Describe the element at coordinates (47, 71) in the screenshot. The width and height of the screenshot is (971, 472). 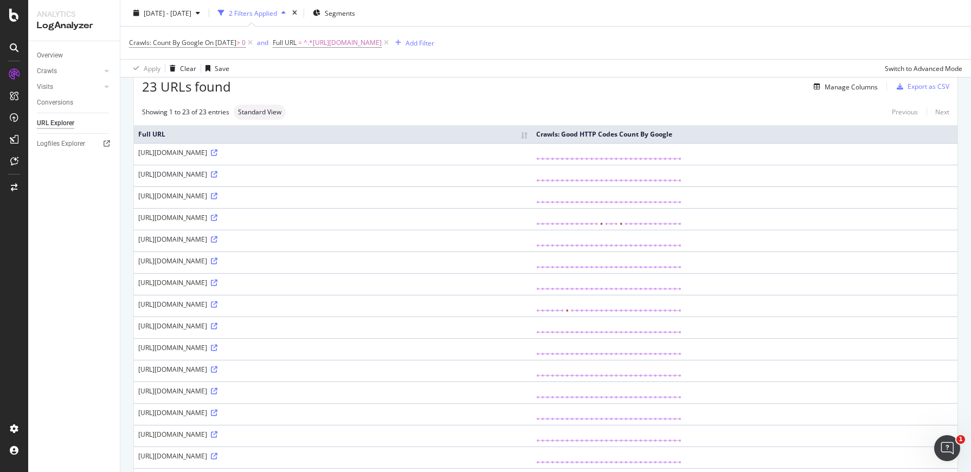
I see `div: Crawls` at that location.